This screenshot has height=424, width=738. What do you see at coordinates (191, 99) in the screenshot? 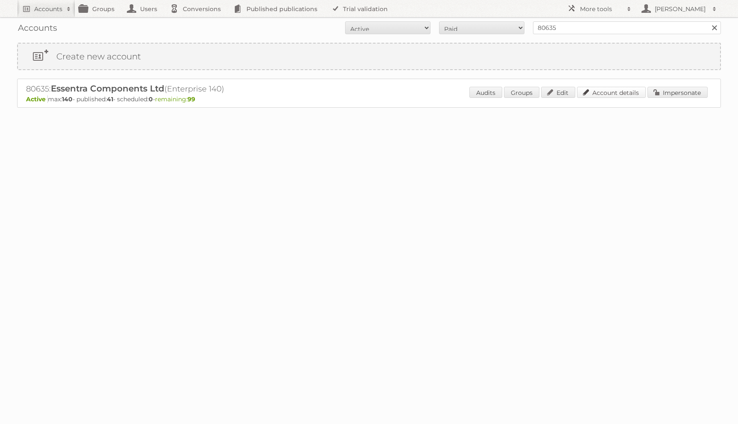
I see `strong: 99` at bounding box center [191, 99].